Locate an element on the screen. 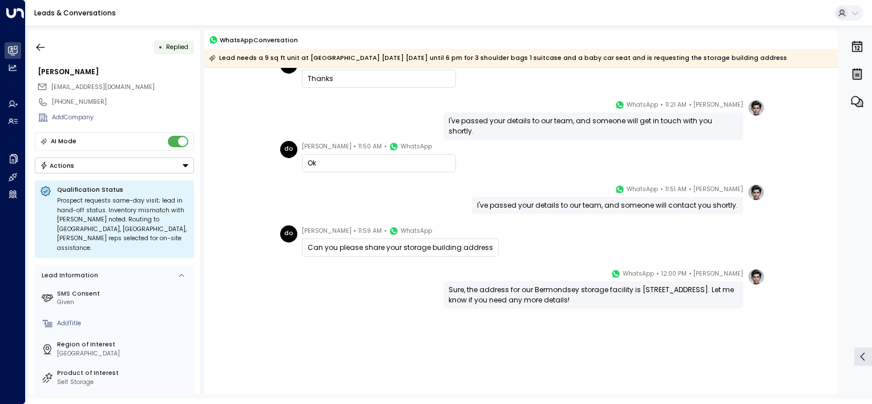  div: Can you please share your storage building address is located at coordinates (400, 248).